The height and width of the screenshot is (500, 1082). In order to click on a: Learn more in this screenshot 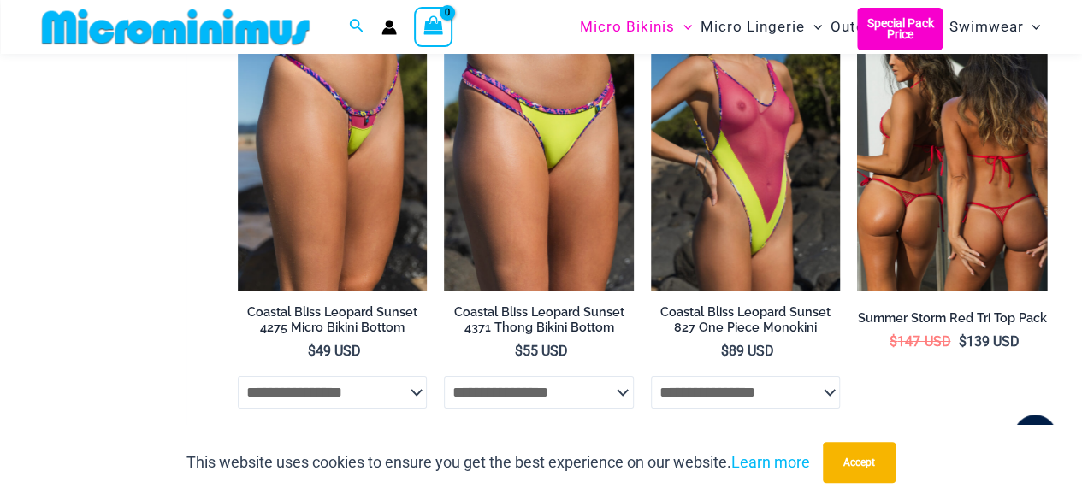, I will do `click(771, 462)`.